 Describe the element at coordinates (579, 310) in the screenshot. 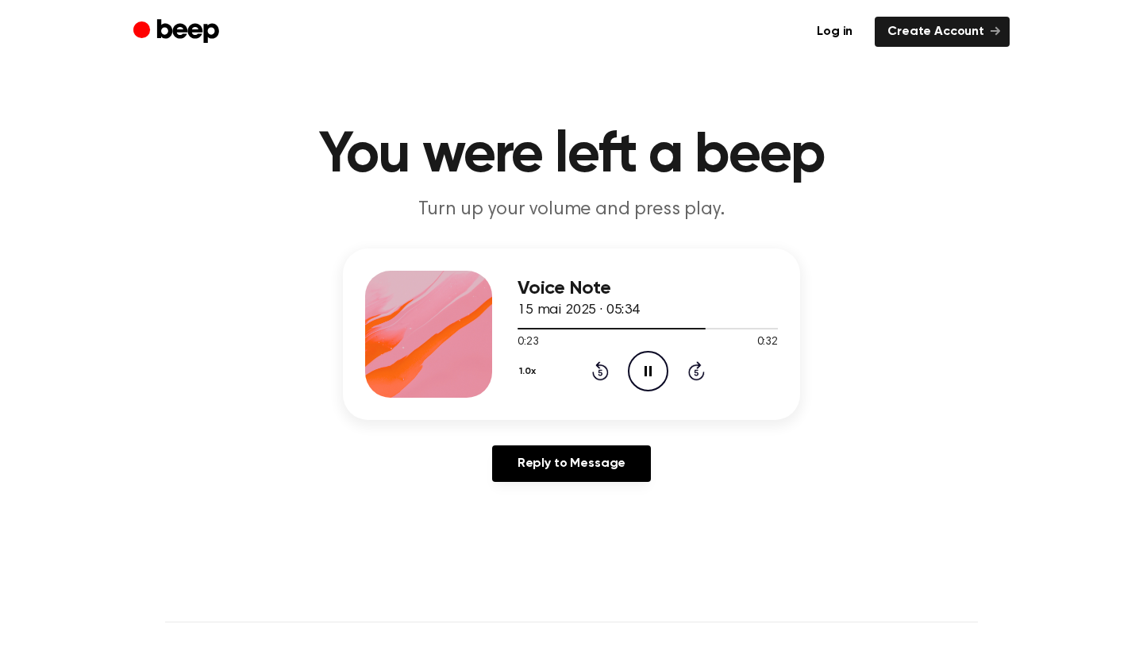

I see `span: 15 mai 2025 · 05:34` at that location.